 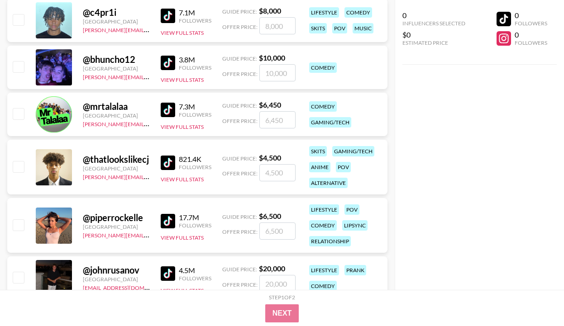 What do you see at coordinates (278, 120) in the screenshot?
I see `input: 6,450` at bounding box center [278, 120].